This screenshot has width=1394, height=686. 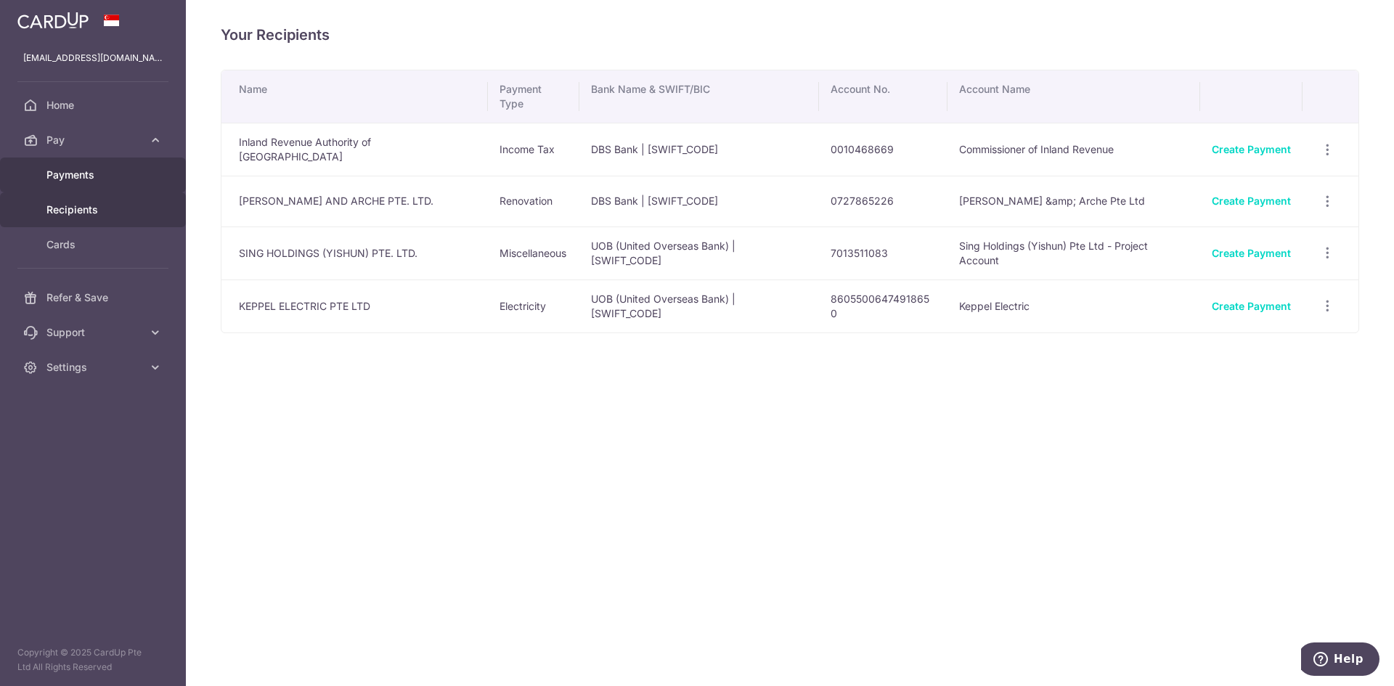 What do you see at coordinates (354, 253) in the screenshot?
I see `td: SING HOLDINGS (YISHUN) PTE. LTD.` at bounding box center [354, 253].